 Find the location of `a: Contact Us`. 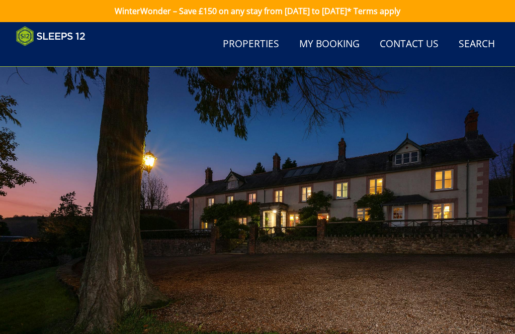

a: Contact Us is located at coordinates (409, 44).